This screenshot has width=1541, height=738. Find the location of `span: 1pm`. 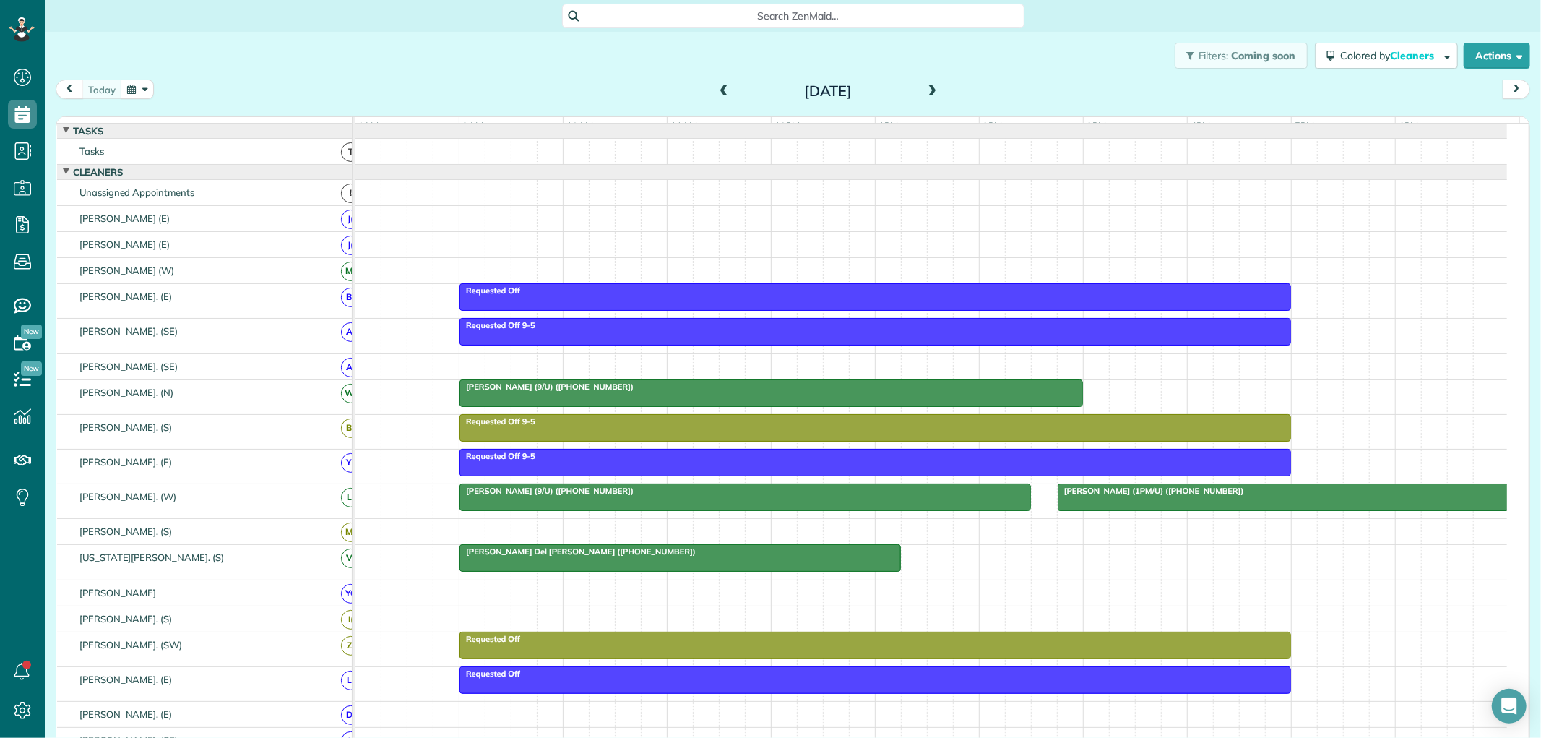

span: 1pm is located at coordinates (888, 126).